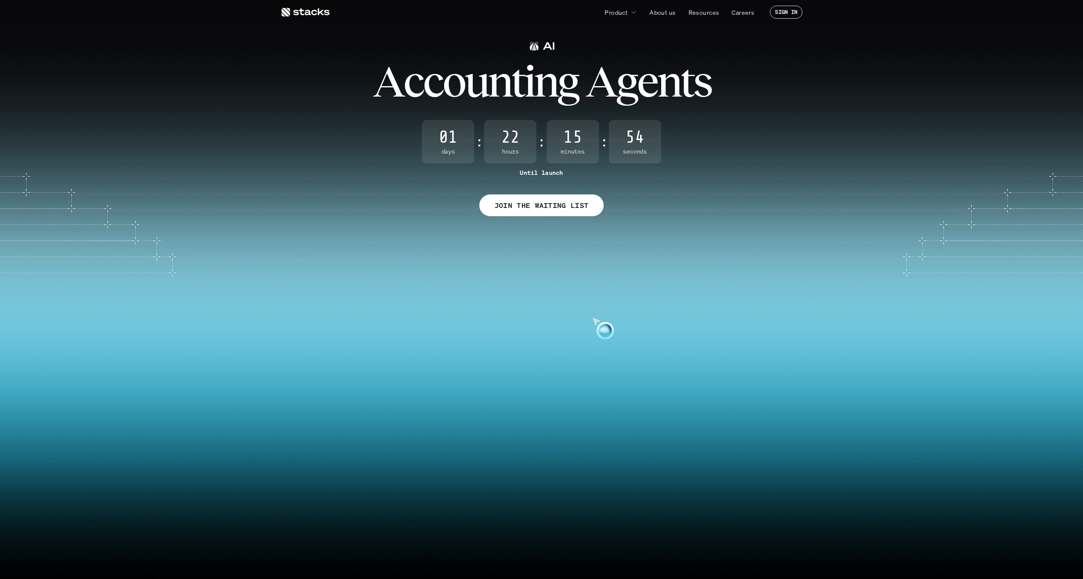 This screenshot has width=1083, height=579. I want to click on a: About us, so click(662, 12).